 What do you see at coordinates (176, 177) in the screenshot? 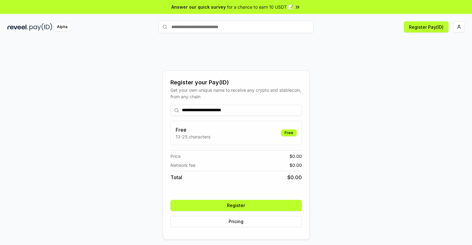
I see `span: Total` at bounding box center [176, 177].